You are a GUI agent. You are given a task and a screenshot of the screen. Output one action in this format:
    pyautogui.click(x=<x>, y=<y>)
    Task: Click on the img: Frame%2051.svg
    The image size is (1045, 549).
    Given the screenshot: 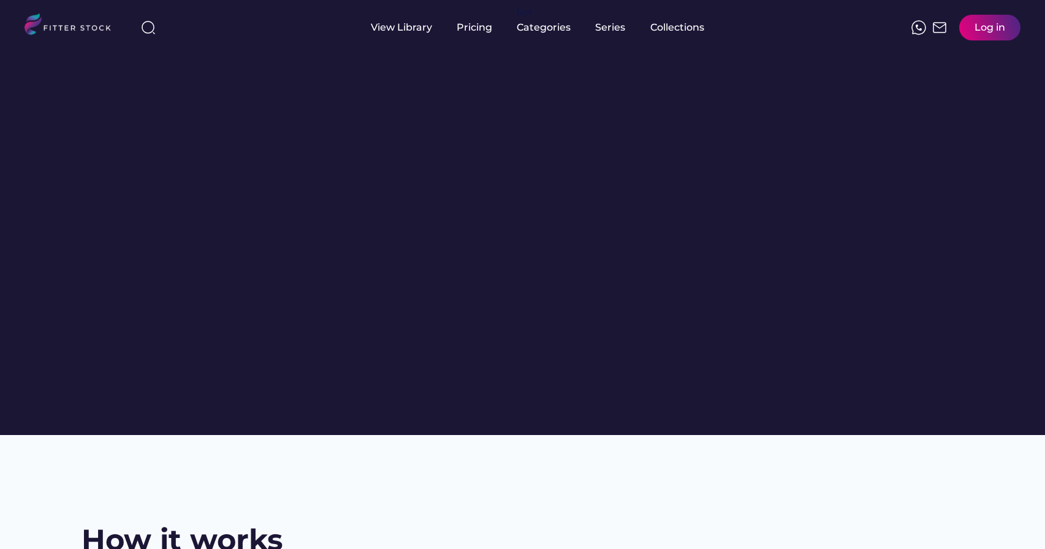 What is the action you would take?
    pyautogui.click(x=940, y=28)
    